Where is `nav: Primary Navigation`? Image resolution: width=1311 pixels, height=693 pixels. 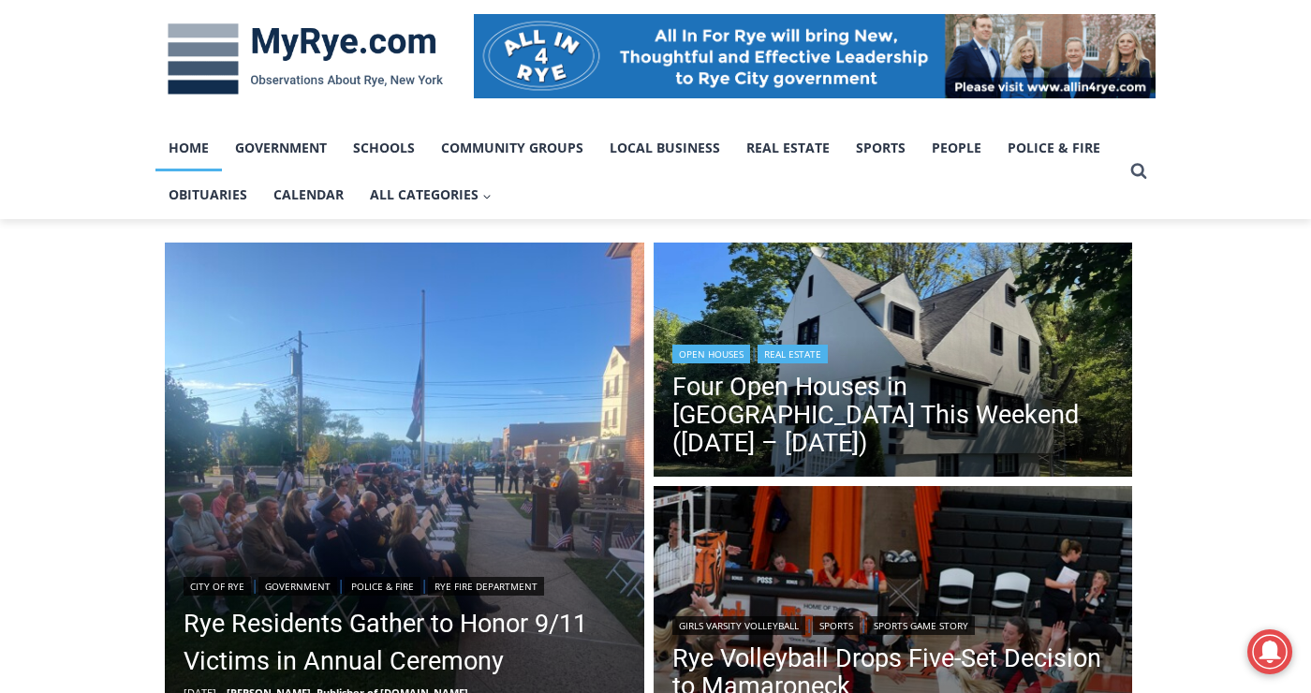
nav: Primary Navigation is located at coordinates (639, 171).